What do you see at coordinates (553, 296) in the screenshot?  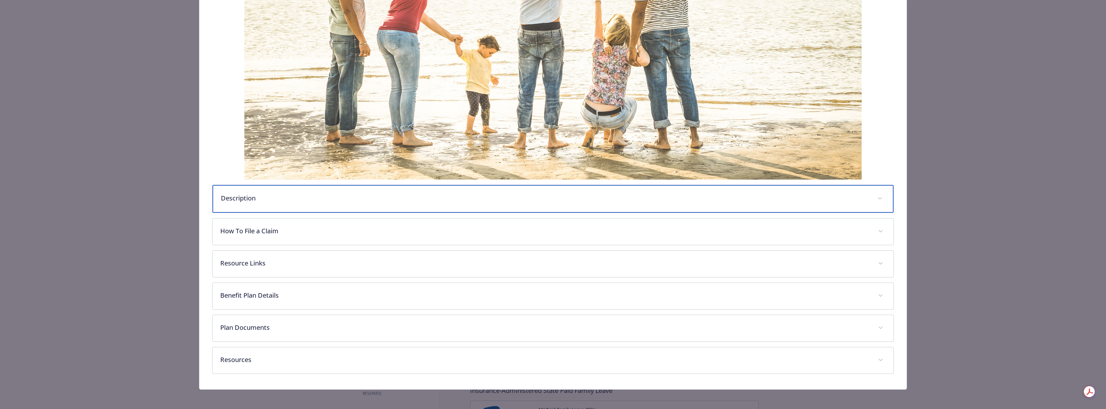 I see `div: Benefit Plan Details` at bounding box center [553, 296].